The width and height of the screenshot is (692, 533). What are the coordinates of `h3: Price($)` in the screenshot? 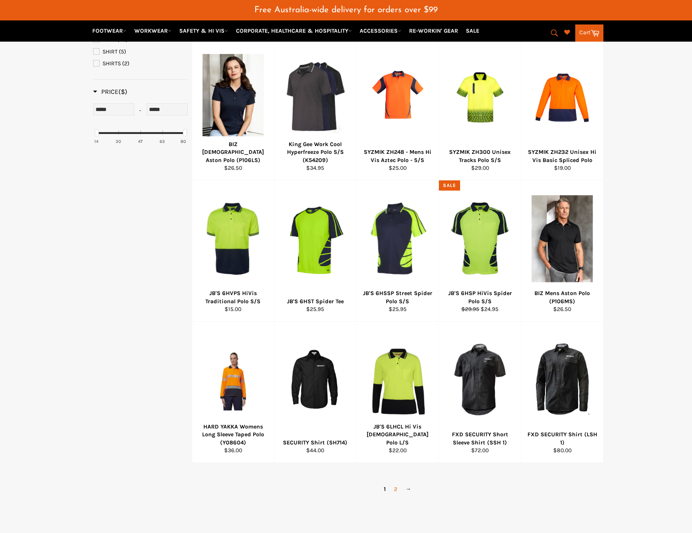 It's located at (110, 92).